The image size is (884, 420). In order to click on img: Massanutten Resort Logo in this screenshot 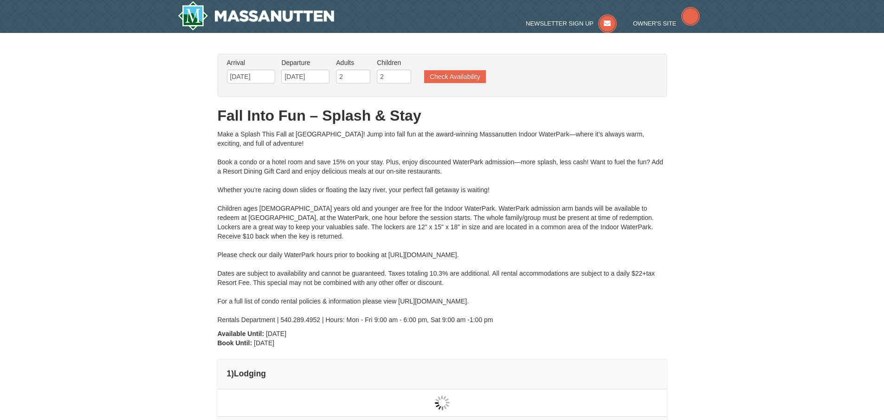, I will do `click(256, 16)`.